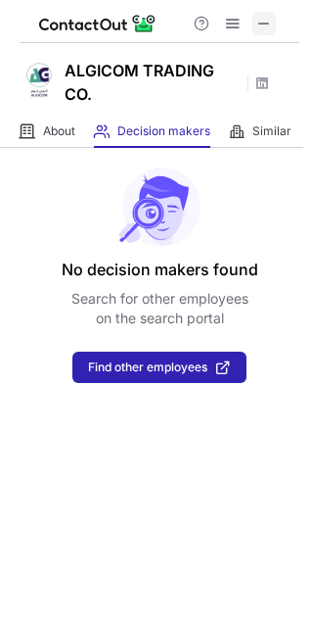  Describe the element at coordinates (160, 367) in the screenshot. I see `button: Find other employees` at that location.